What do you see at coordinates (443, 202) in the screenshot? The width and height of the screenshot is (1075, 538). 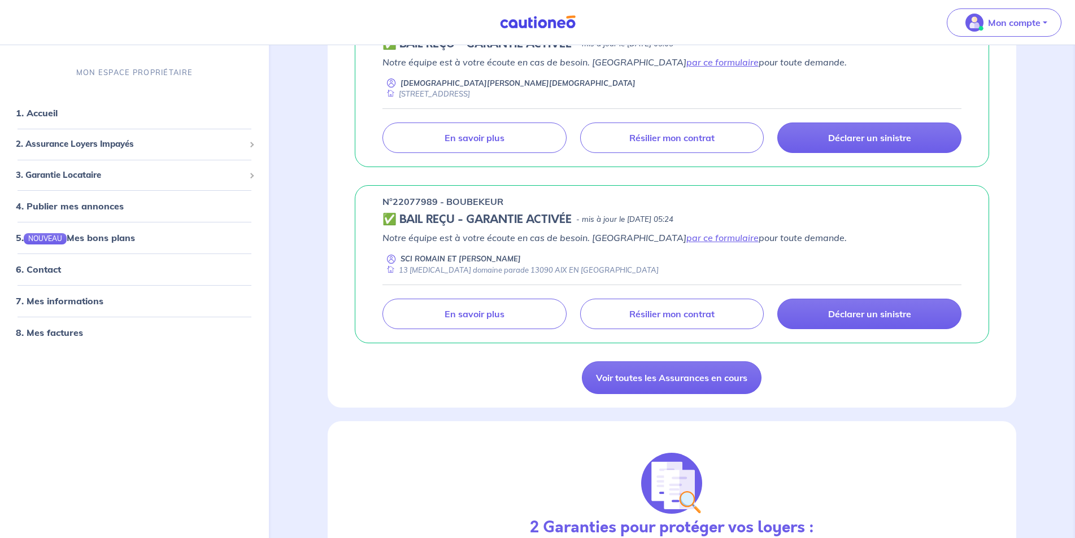 I see `p: n°22077989 - BOUBEKEUR` at bounding box center [443, 202].